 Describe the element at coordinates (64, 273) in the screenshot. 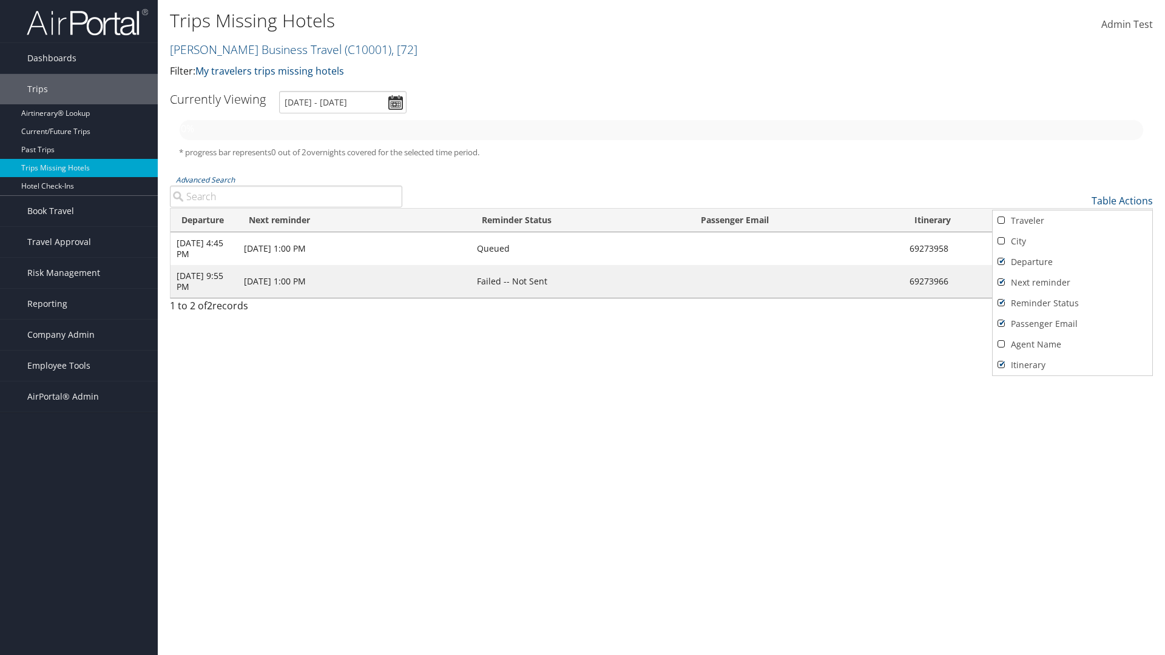

I see `span: Risk Management` at that location.